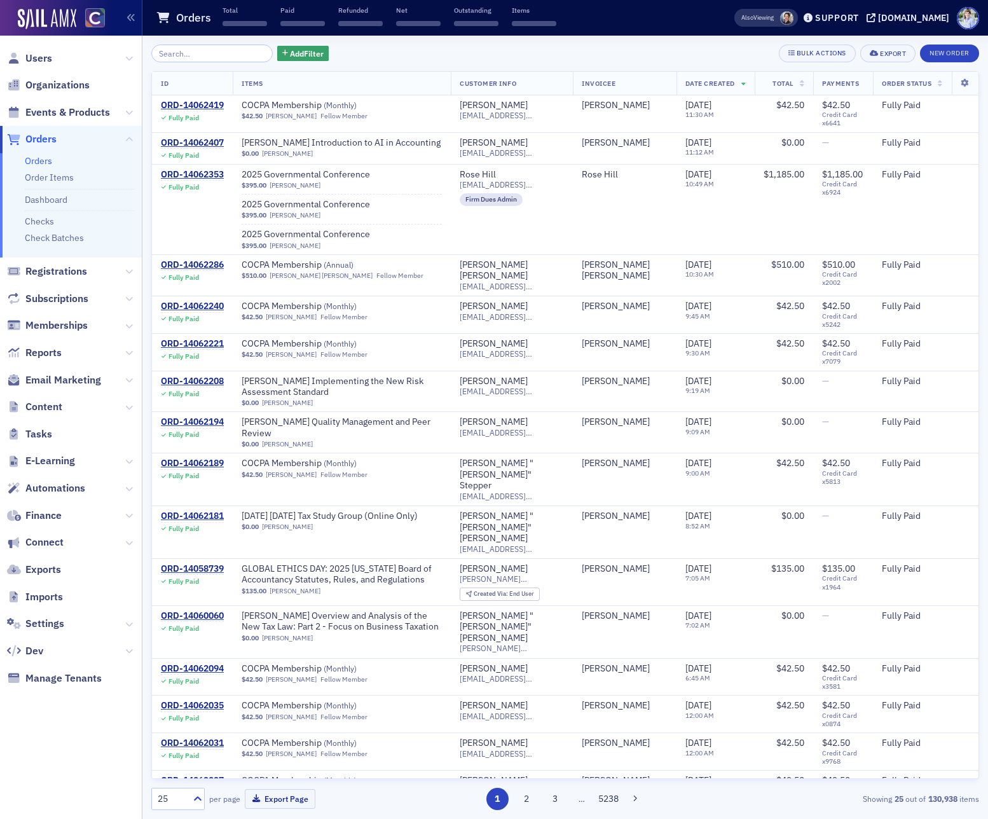 Image resolution: width=988 pixels, height=819 pixels. Describe the element at coordinates (598, 83) in the screenshot. I see `span: Invoicee` at that location.